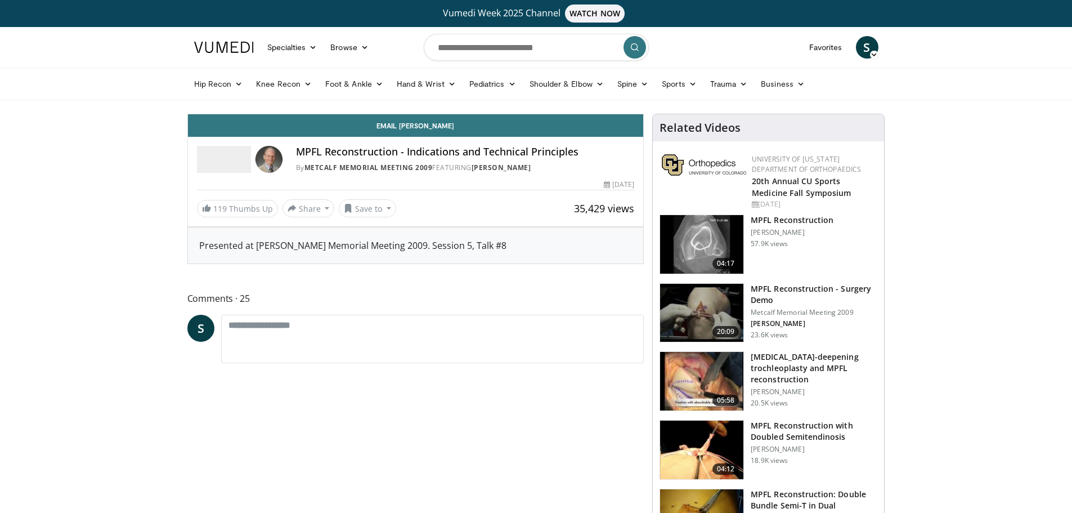  What do you see at coordinates (466, 152) in the screenshot?
I see `h4: MPFL Reconstruction - Indications and Technical Principles` at bounding box center [466, 152].